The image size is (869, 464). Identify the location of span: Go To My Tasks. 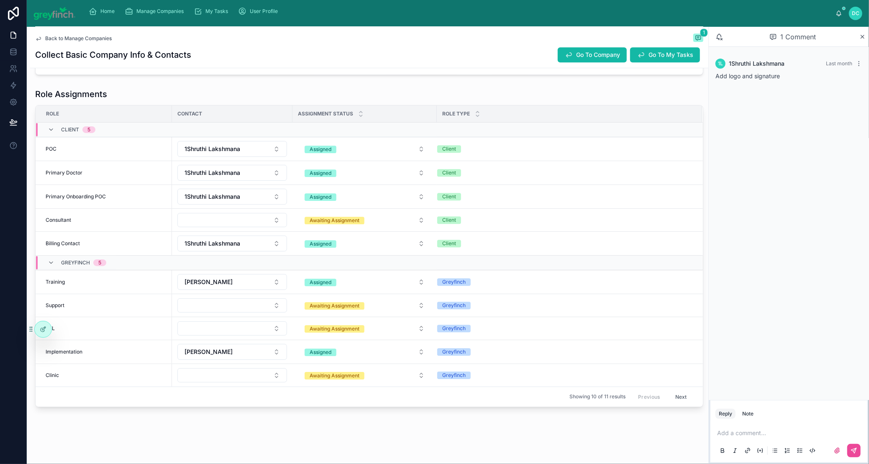
(671, 55).